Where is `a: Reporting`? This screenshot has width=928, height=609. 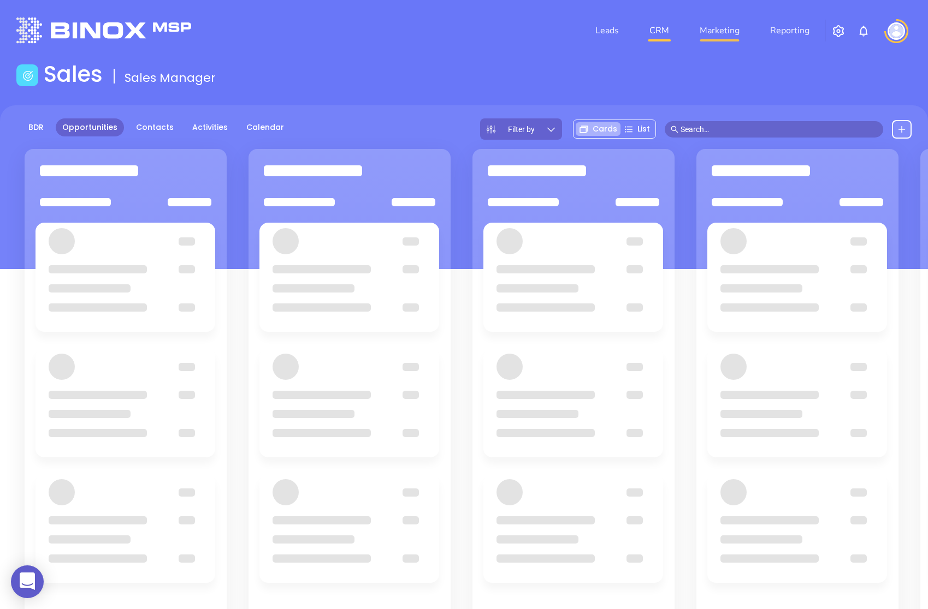 a: Reporting is located at coordinates (790, 31).